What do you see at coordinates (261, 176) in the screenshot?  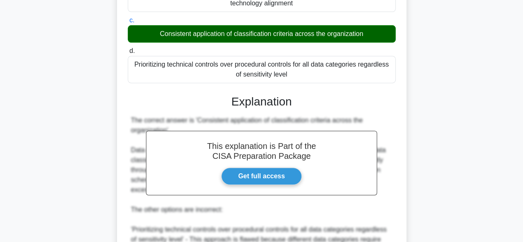 I see `a: Get full access` at bounding box center [261, 176].